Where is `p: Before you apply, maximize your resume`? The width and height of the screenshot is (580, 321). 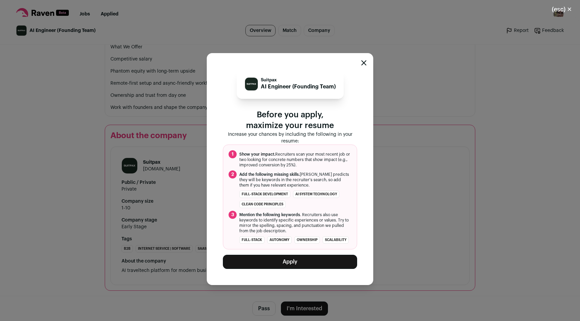
p: Before you apply, maximize your resume is located at coordinates (290, 120).